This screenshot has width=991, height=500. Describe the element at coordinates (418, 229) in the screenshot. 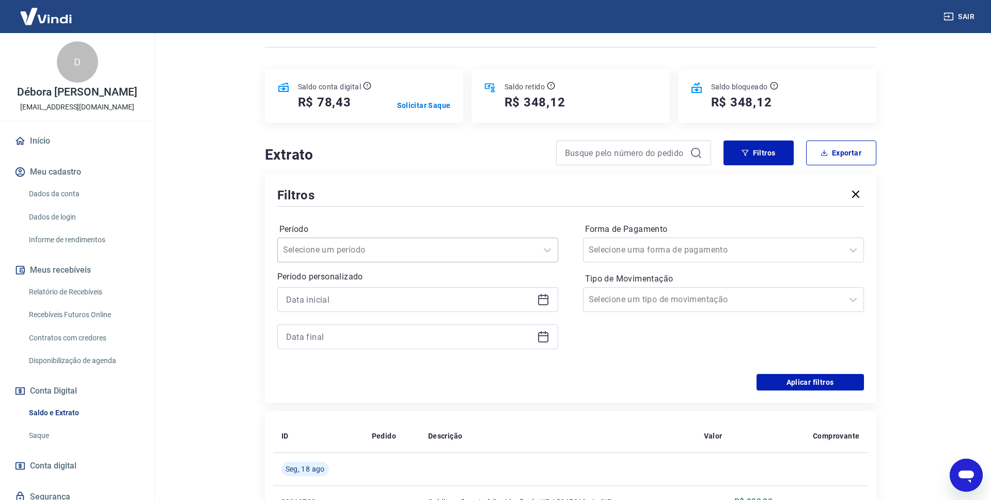

I see `label: Período` at that location.